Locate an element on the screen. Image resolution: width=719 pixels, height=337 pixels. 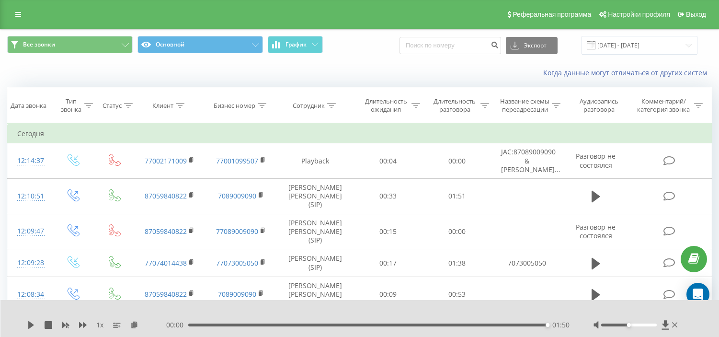
td: 00:17 is located at coordinates (388, 263).